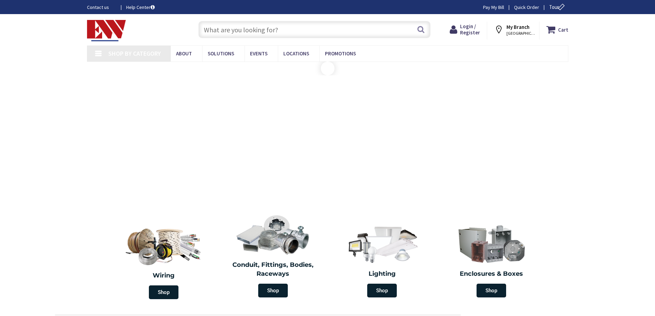 The height and width of the screenshot is (316, 655). Describe the element at coordinates (258, 53) in the screenshot. I see `span: Events` at that location.